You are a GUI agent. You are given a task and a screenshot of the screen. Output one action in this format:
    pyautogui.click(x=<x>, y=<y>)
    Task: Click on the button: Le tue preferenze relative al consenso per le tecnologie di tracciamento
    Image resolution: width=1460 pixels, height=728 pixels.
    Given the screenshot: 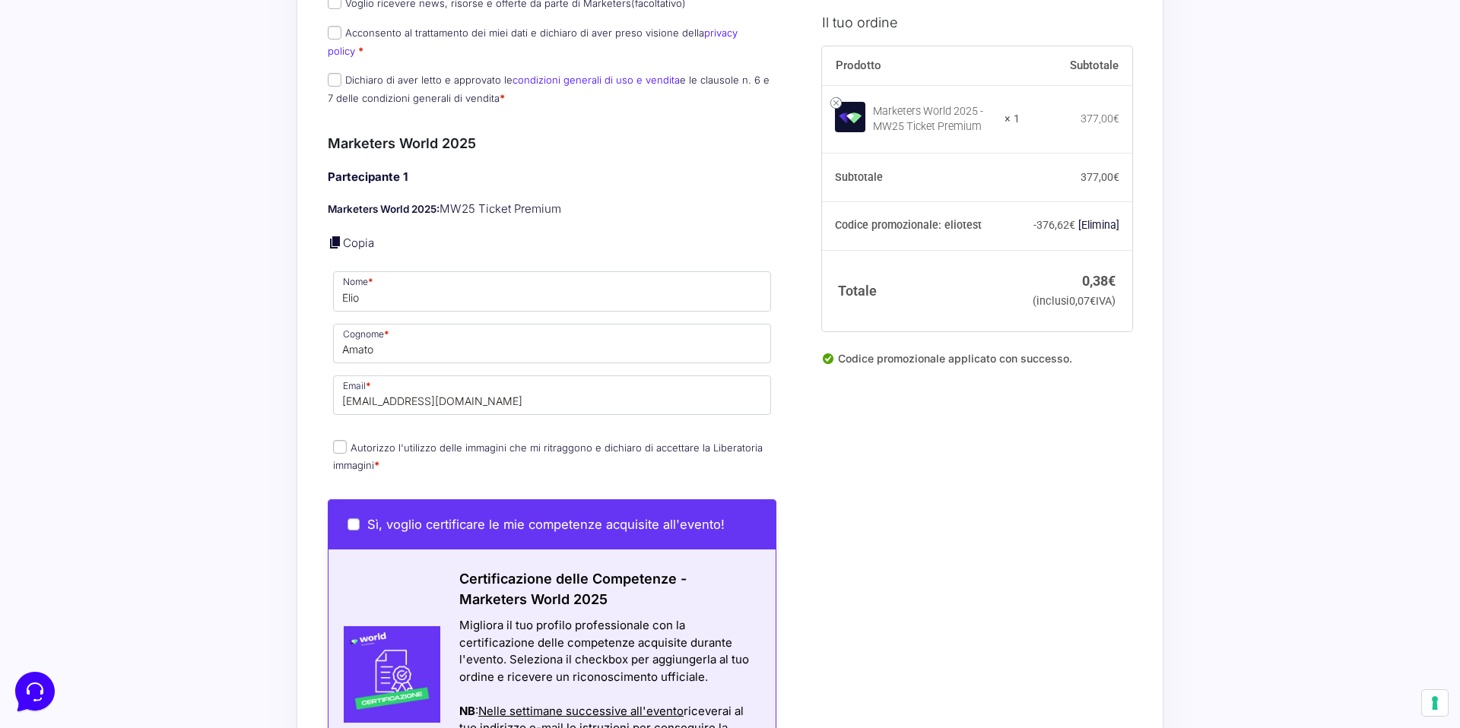 What is the action you would take?
    pyautogui.click(x=1435, y=703)
    